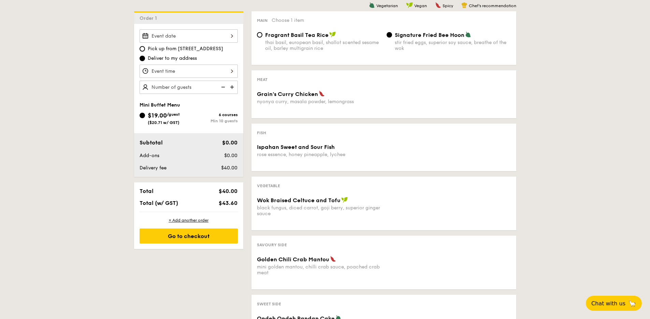 Image resolution: width=650 pixels, height=319 pixels. What do you see at coordinates (189, 236) in the screenshot?
I see `div: Go to checkout` at bounding box center [189, 236].